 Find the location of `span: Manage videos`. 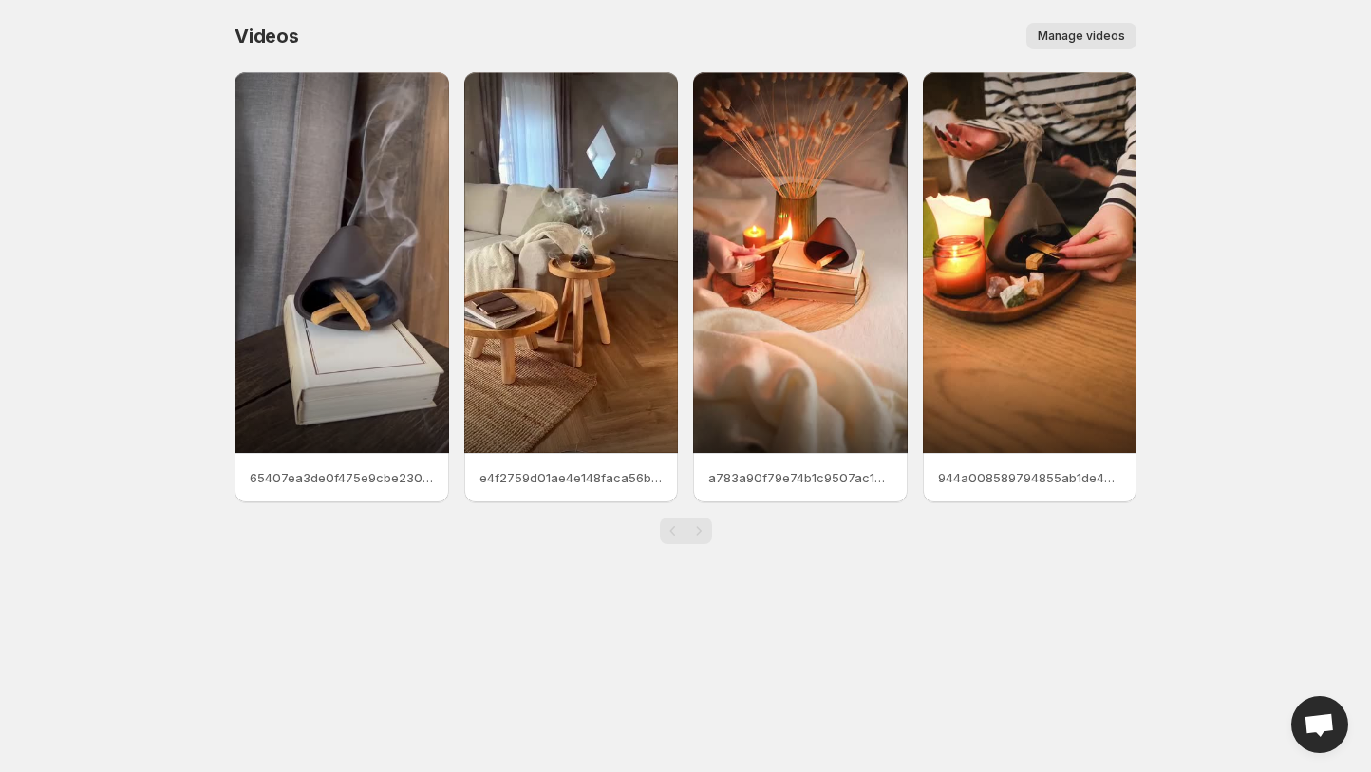

span: Manage videos is located at coordinates (1082, 36).